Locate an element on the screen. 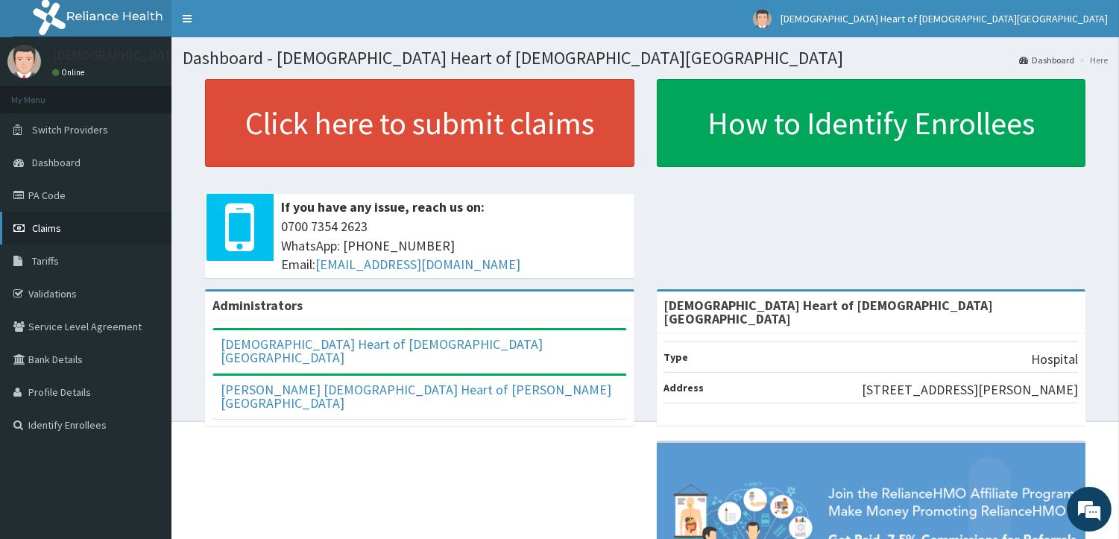  b: Address is located at coordinates (684, 388).